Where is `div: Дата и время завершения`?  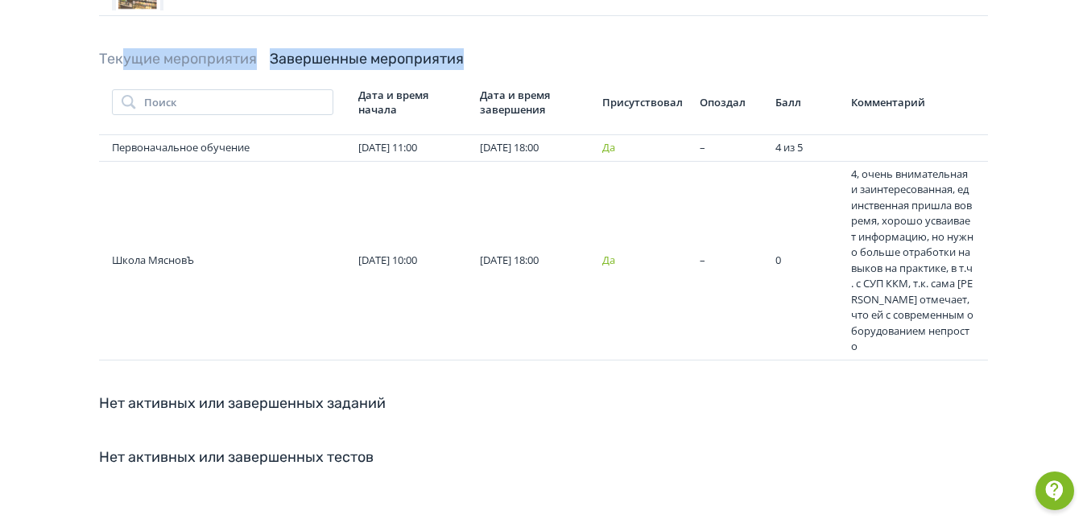 div: Дата и время завершения is located at coordinates (535, 102).